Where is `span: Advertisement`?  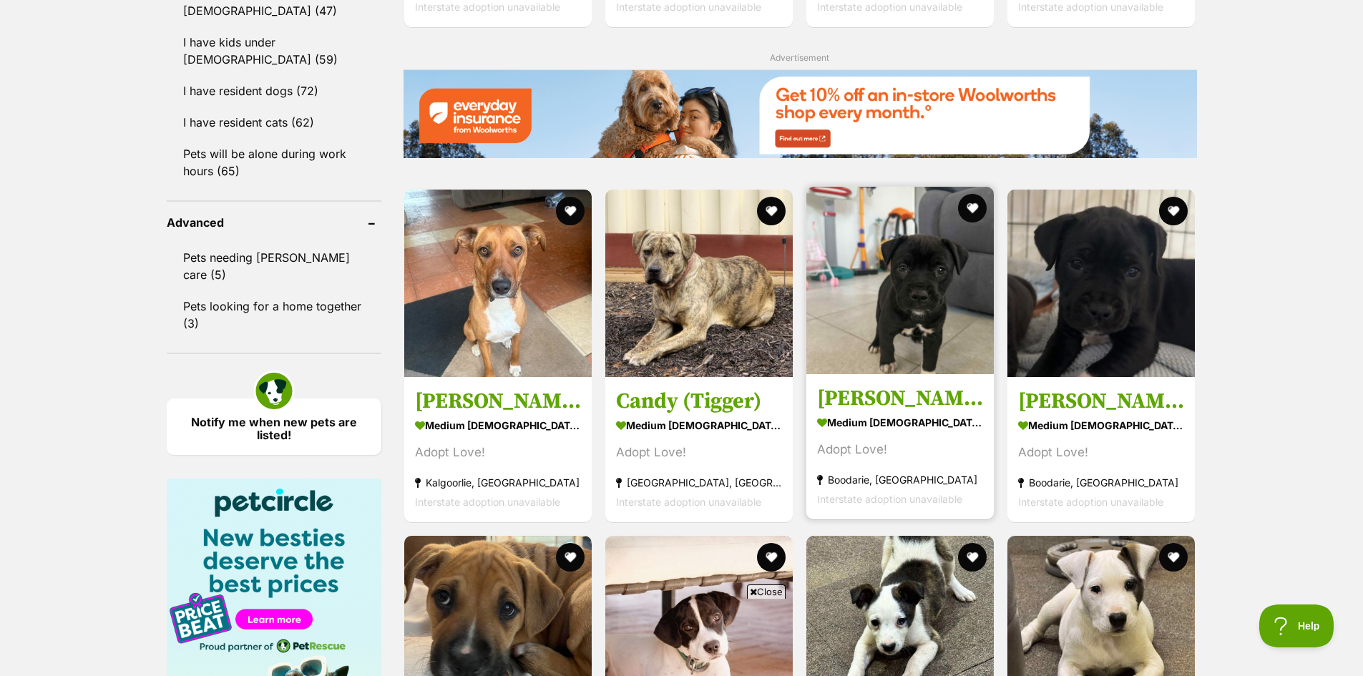 span: Advertisement is located at coordinates (799, 57).